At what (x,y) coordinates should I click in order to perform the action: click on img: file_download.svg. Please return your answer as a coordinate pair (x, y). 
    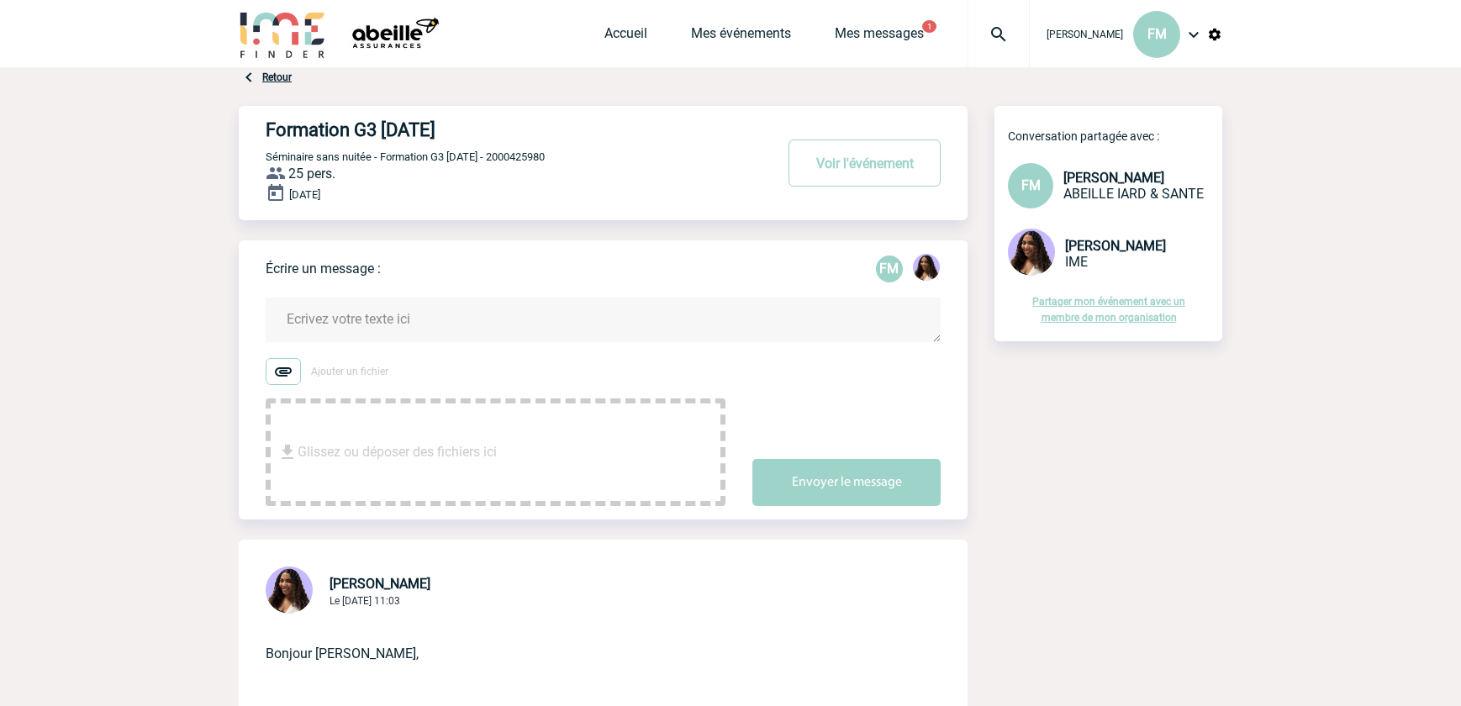
    Looking at the image, I should click on (287, 452).